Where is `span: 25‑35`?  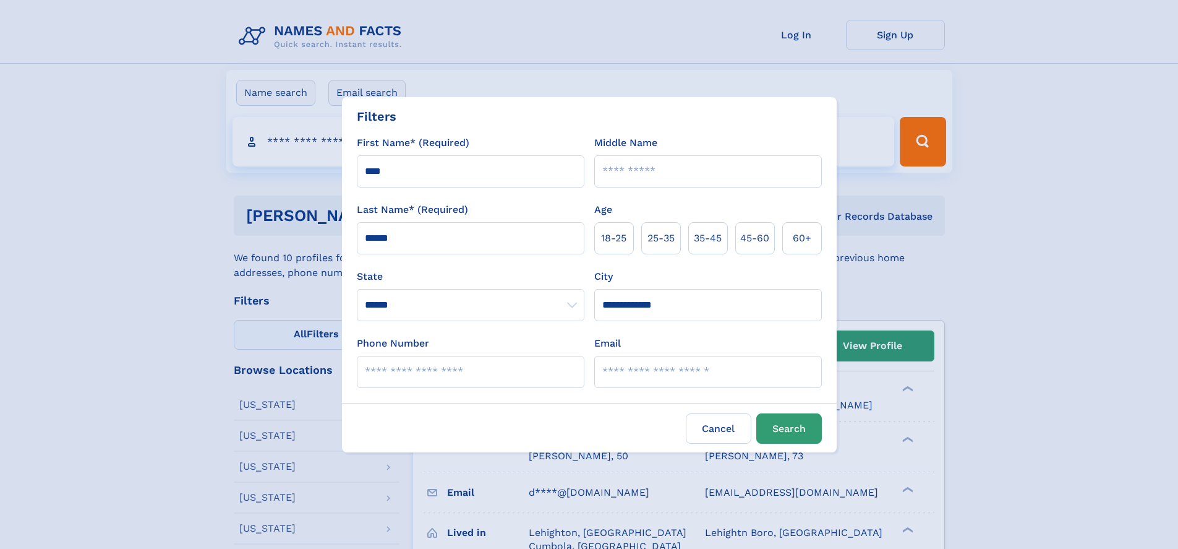 span: 25‑35 is located at coordinates (661, 238).